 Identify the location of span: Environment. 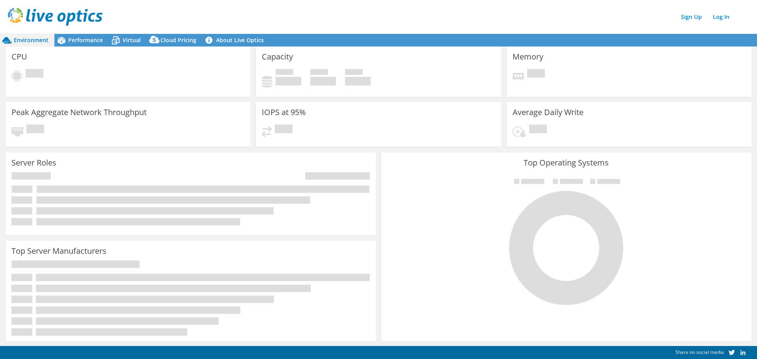
(31, 40).